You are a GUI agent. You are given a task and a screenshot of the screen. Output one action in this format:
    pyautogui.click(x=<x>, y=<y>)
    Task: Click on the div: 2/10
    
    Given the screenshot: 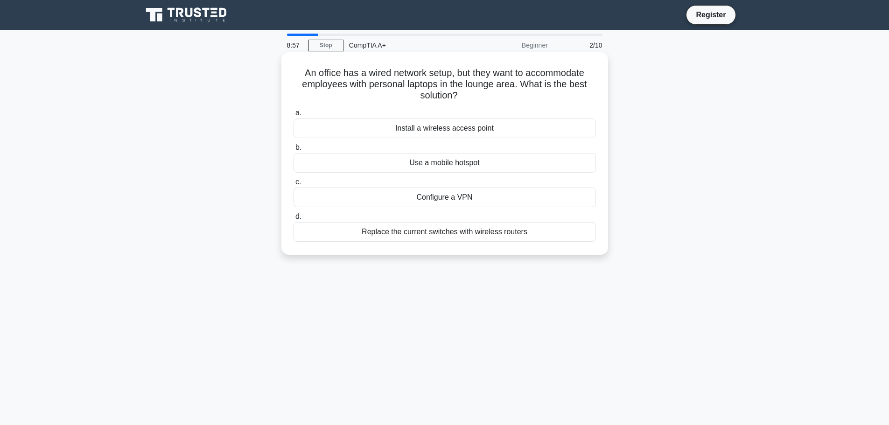 What is the action you would take?
    pyautogui.click(x=580, y=45)
    